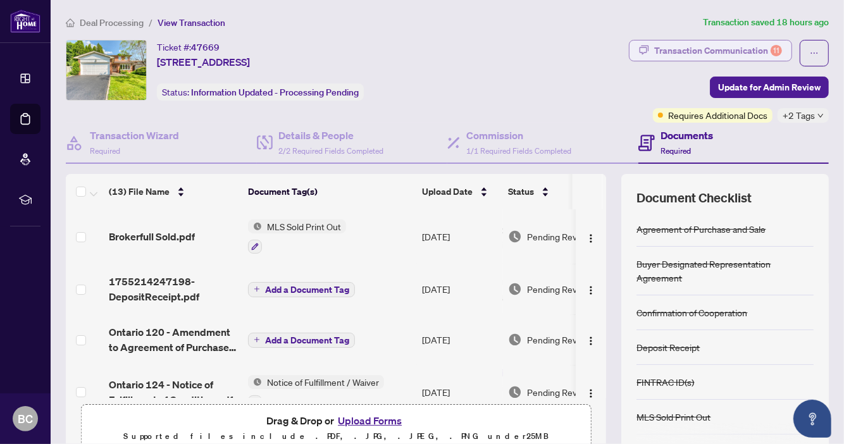  I want to click on span: ellipsis, so click(814, 53).